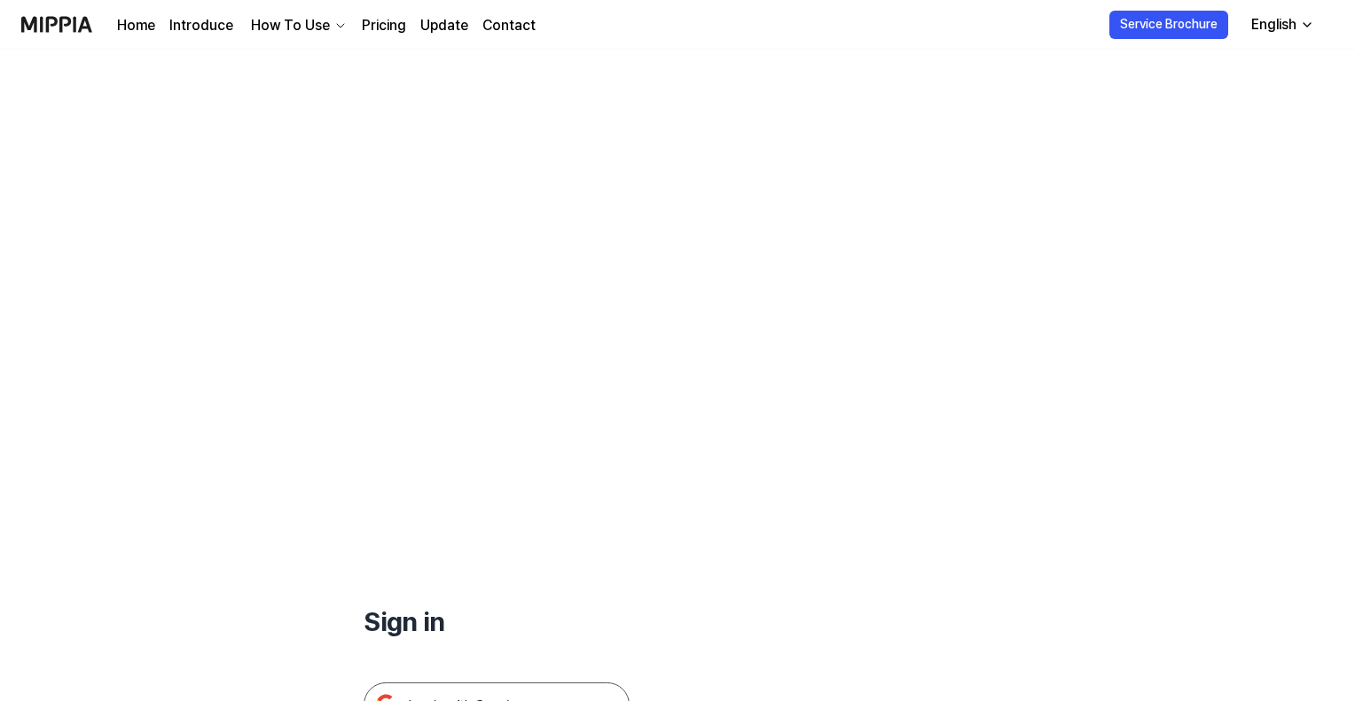 This screenshot has height=701, width=1355. I want to click on a: Contact, so click(509, 26).